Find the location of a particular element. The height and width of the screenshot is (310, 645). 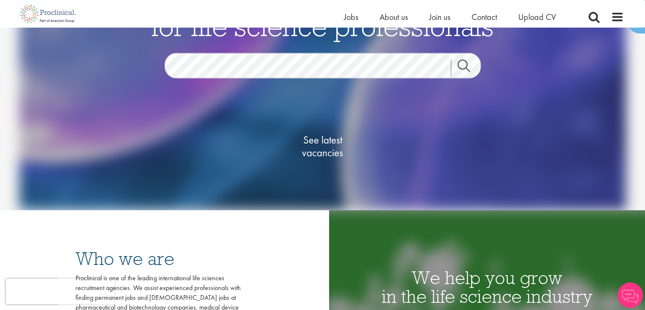

a: Contact is located at coordinates (484, 17).